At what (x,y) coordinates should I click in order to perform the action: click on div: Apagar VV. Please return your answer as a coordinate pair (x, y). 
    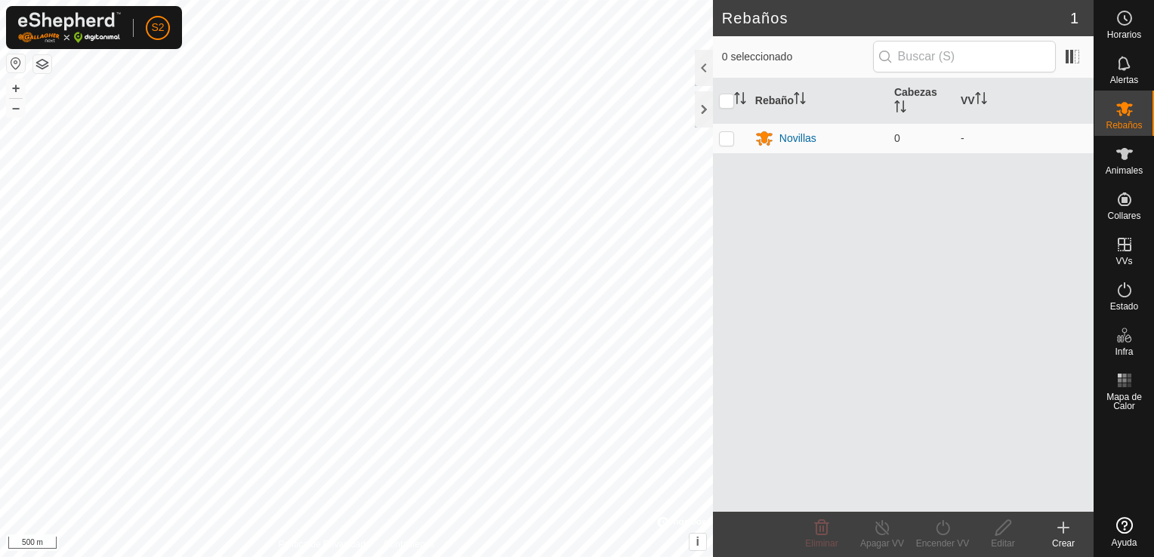
    Looking at the image, I should click on (882, 544).